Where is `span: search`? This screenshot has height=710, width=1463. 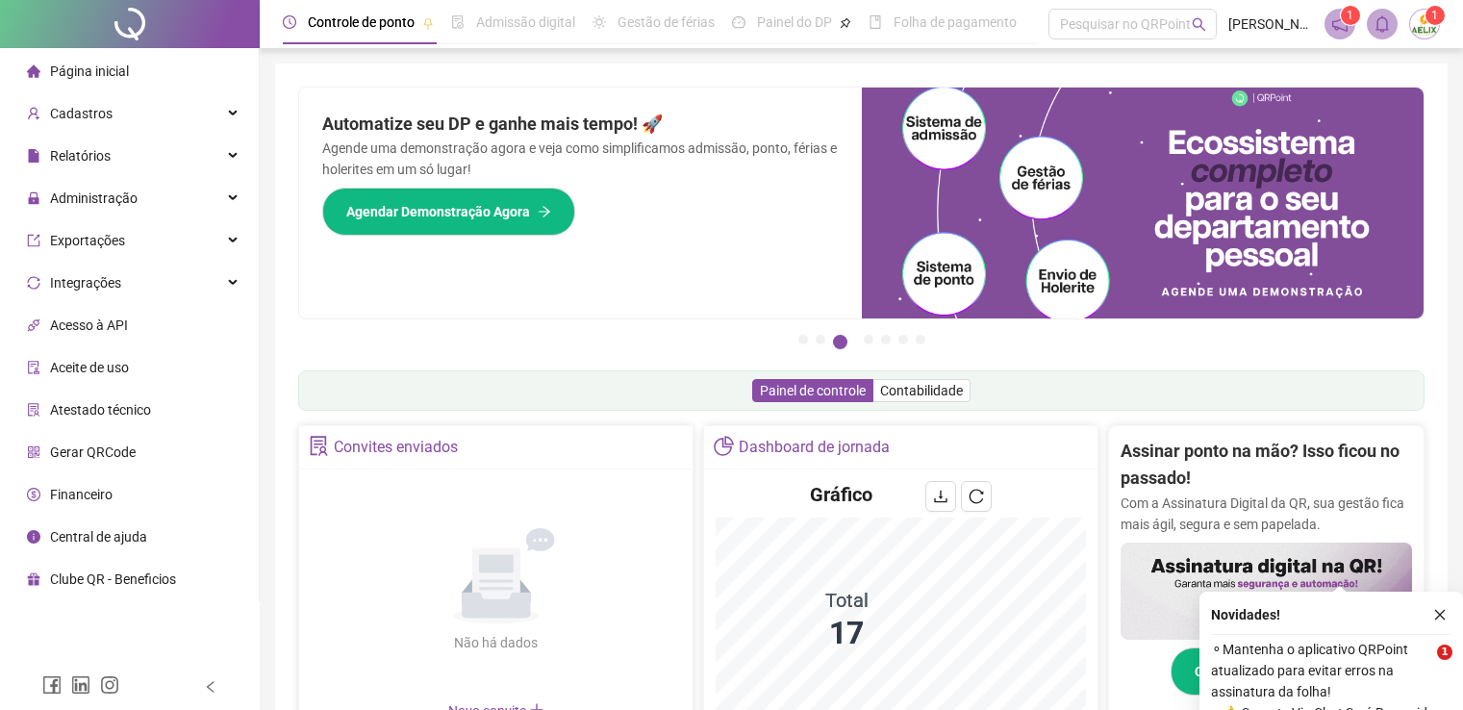 span: search is located at coordinates (1198, 24).